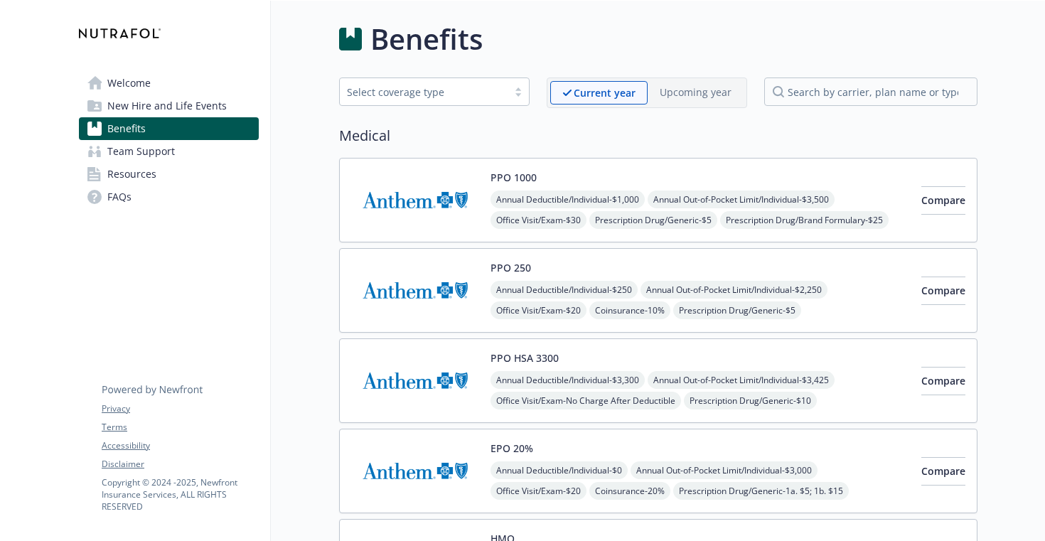 The width and height of the screenshot is (1045, 541). What do you see at coordinates (525, 358) in the screenshot?
I see `button: PPO HSA 3300` at bounding box center [525, 358].